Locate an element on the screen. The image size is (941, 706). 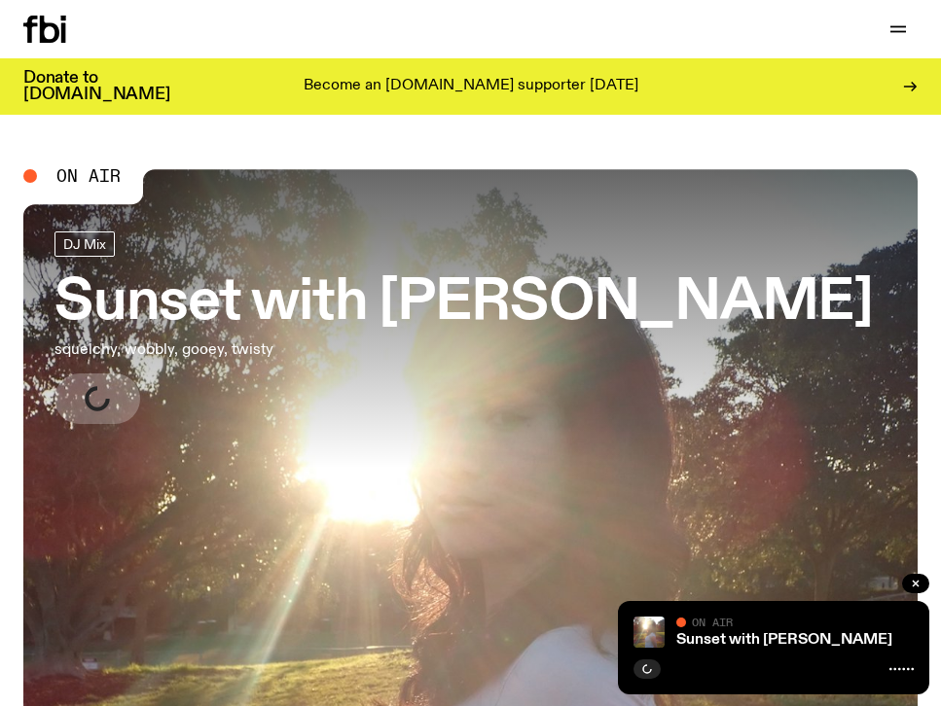
a: DJ Mix is located at coordinates (85, 244).